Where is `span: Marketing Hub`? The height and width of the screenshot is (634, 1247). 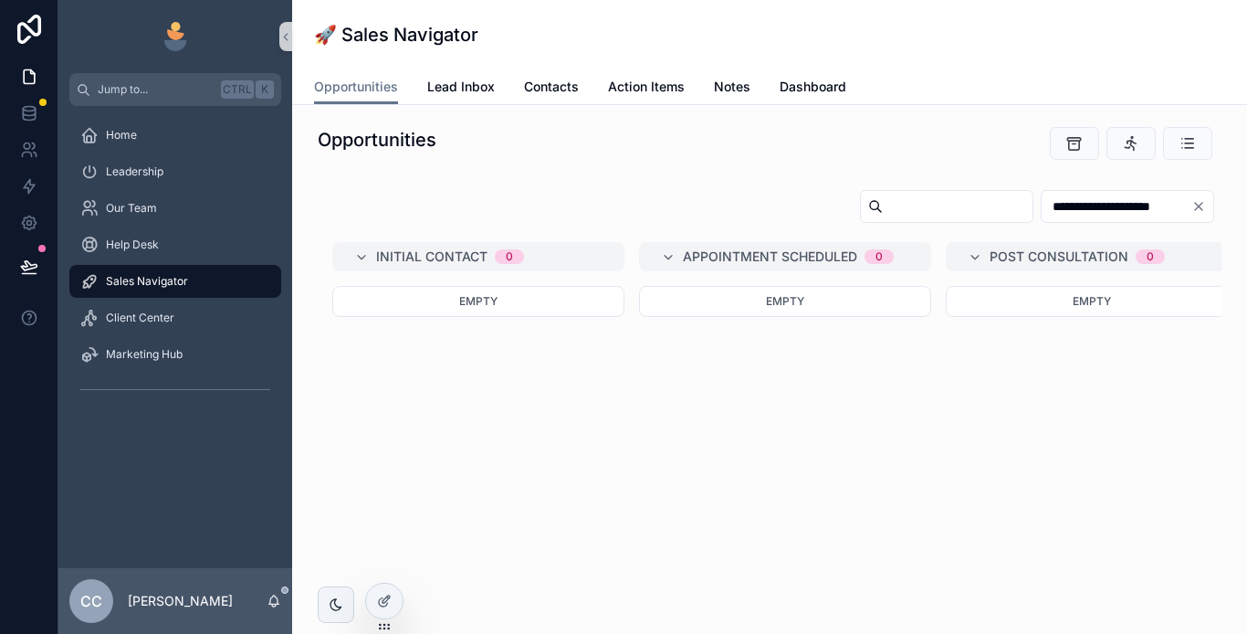
span: Marketing Hub is located at coordinates (144, 354).